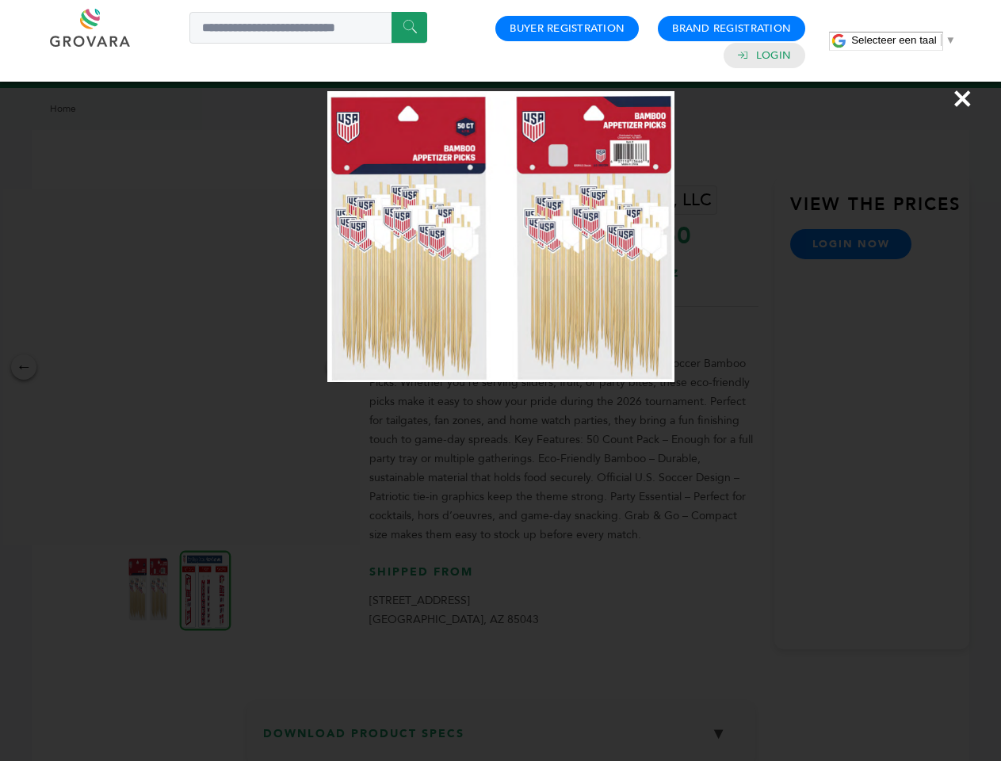 The height and width of the screenshot is (761, 1001). What do you see at coordinates (308, 28) in the screenshot?
I see `input: Search a product or brand...` at bounding box center [308, 28].